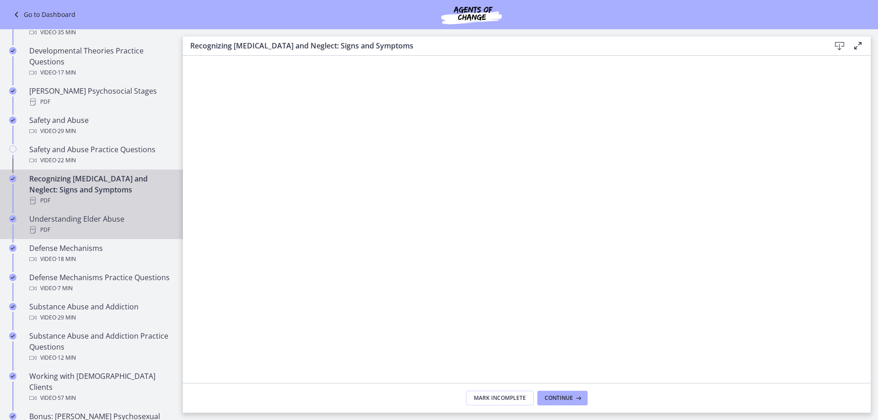 This screenshot has height=420, width=878. I want to click on div: Developmental Theories Practice Questions, so click(101, 62).